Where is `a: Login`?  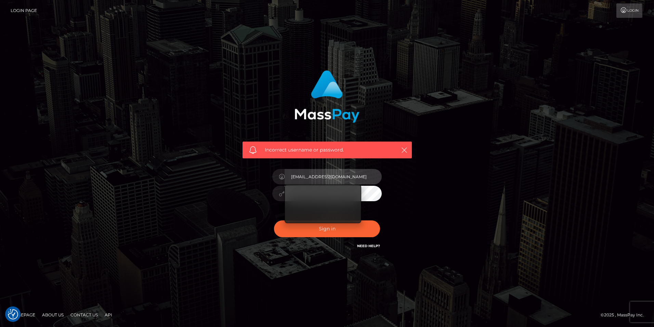
a: Login is located at coordinates (630, 11).